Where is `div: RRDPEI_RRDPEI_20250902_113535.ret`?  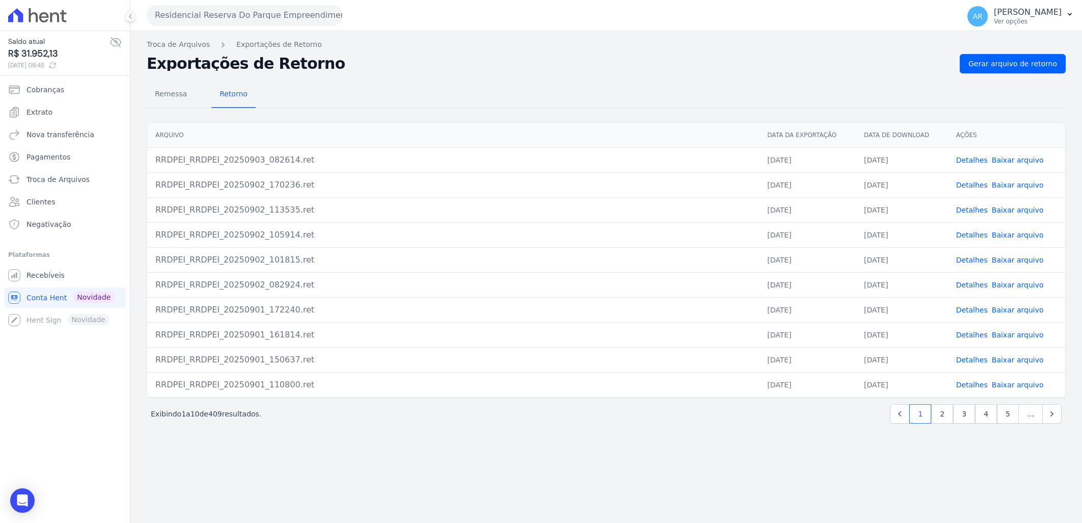
div: RRDPEI_RRDPEI_20250902_113535.ret is located at coordinates (453, 210).